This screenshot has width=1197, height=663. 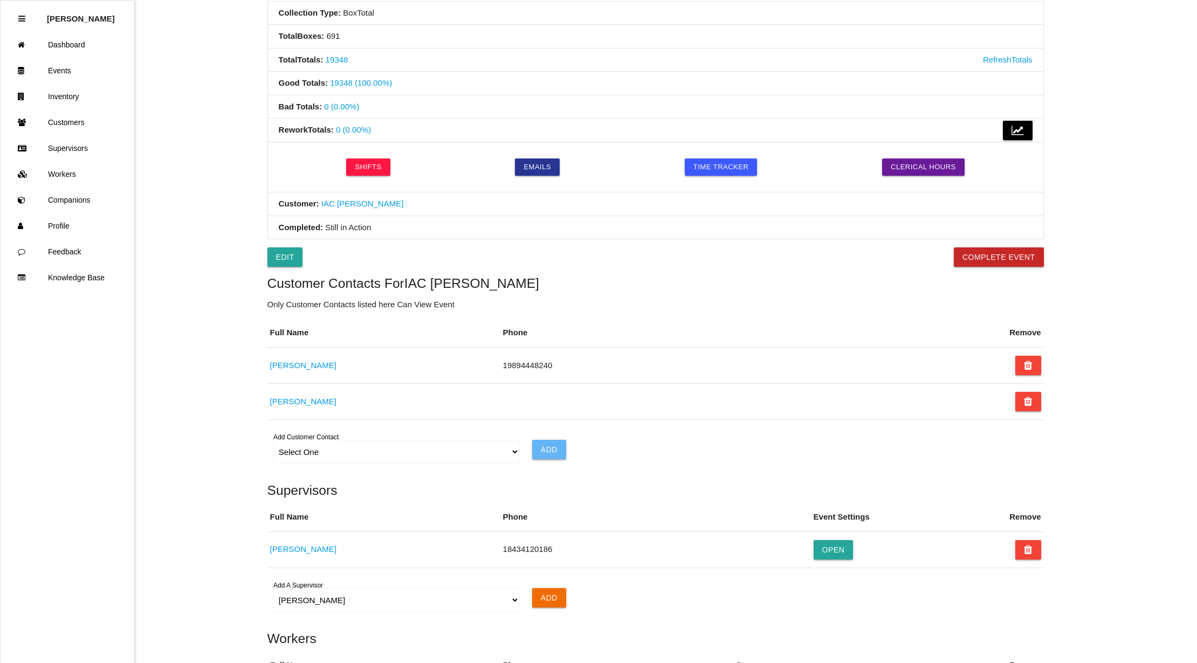 I want to click on b: Customer:, so click(x=299, y=203).